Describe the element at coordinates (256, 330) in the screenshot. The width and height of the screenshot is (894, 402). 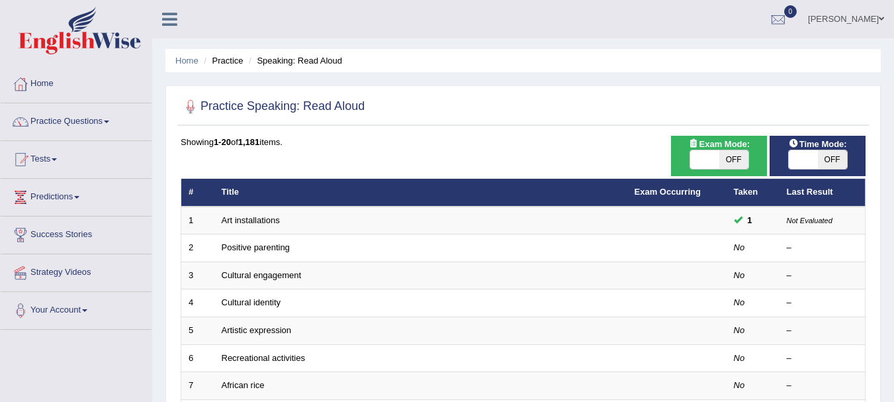
I see `a: Artistic expression` at that location.